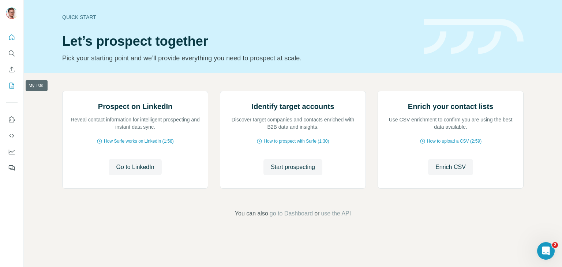  Describe the element at coordinates (12, 37) in the screenshot. I see `button: Quick start` at that location.